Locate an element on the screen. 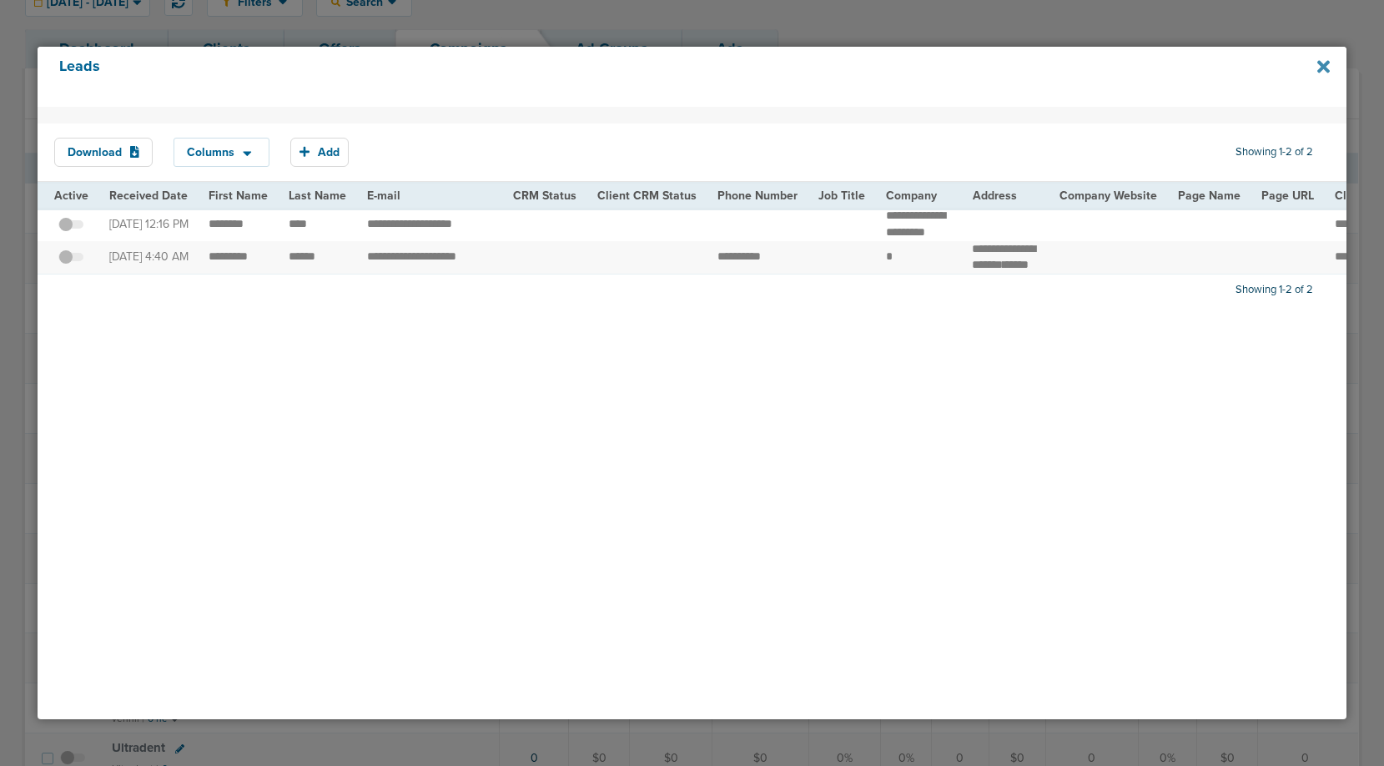 This screenshot has height=766, width=1384. span: Columns is located at coordinates (210, 153).